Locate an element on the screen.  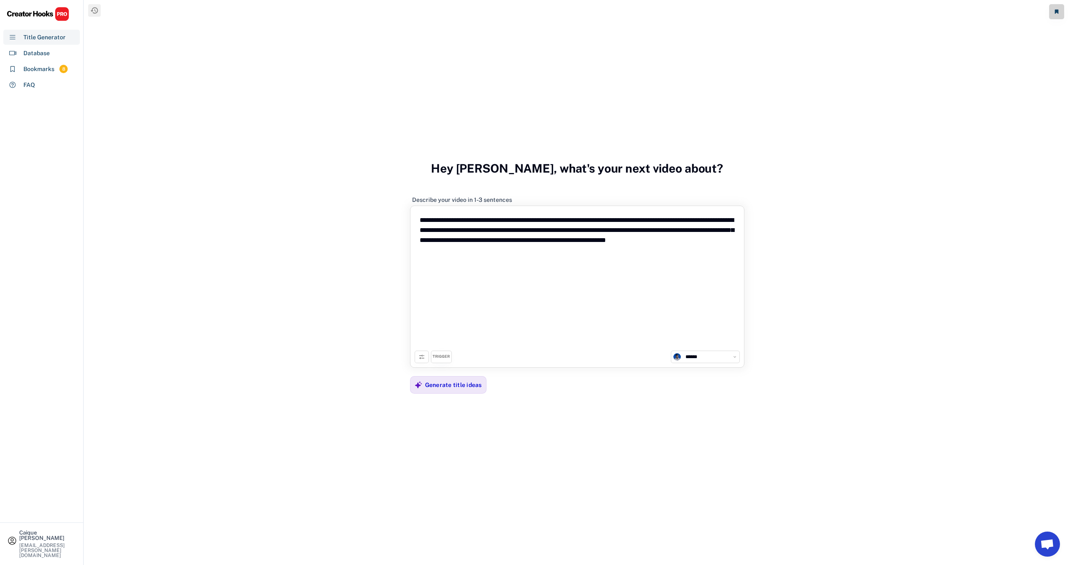
div: Title Generator is located at coordinates (44, 37).